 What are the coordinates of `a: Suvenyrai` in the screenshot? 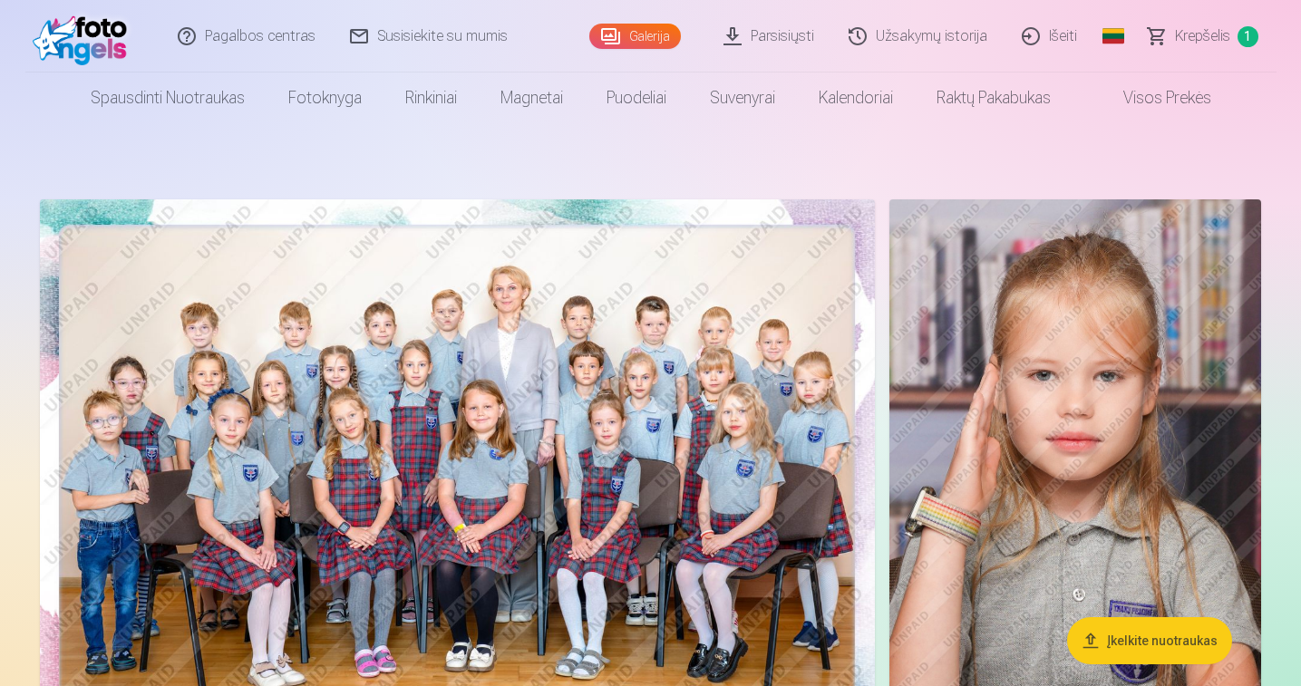 It's located at (742, 98).